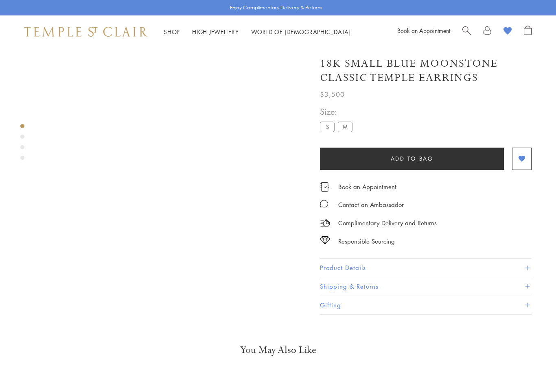 The width and height of the screenshot is (556, 368). What do you see at coordinates (425, 287) in the screenshot?
I see `button: Shipping & Returns` at bounding box center [425, 287].